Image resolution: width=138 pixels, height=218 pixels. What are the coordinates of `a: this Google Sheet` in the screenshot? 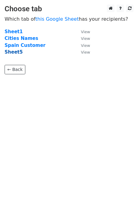 It's located at (57, 19).